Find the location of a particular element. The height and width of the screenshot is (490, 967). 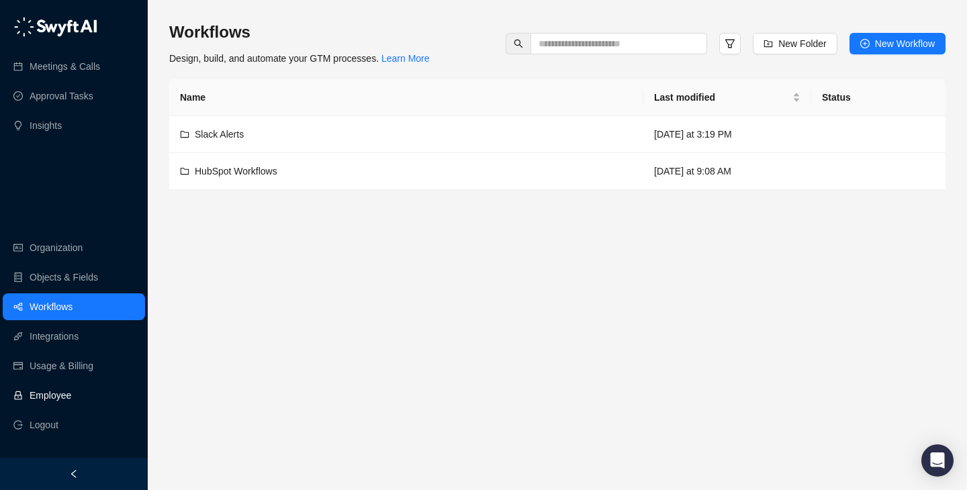

span: Slack Alerts is located at coordinates (219, 134).